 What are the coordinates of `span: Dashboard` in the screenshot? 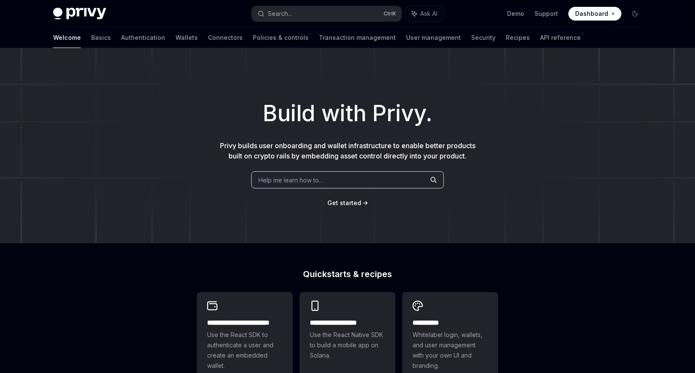 It's located at (591, 14).